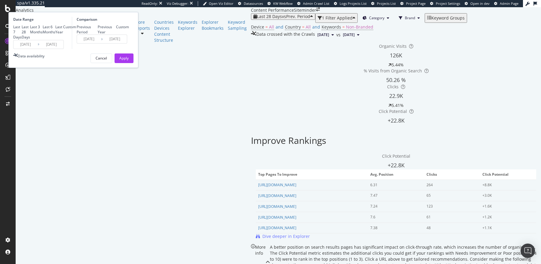 This screenshot has width=541, height=264. What do you see at coordinates (87, 29) in the screenshot?
I see `div: Previous Period` at bounding box center [87, 29].